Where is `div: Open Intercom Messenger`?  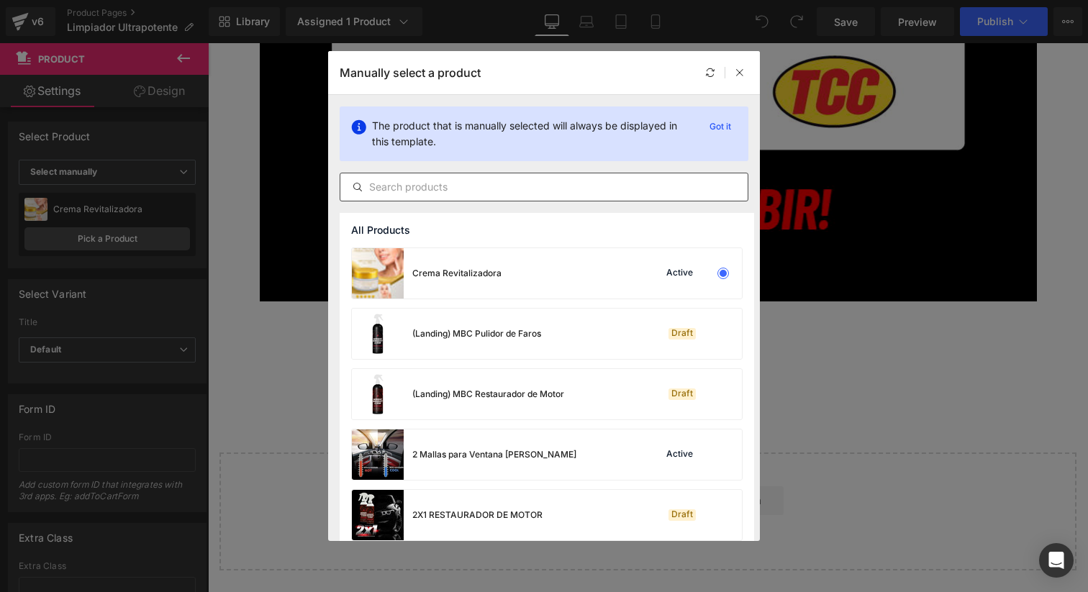 div: Open Intercom Messenger is located at coordinates (1057, 561).